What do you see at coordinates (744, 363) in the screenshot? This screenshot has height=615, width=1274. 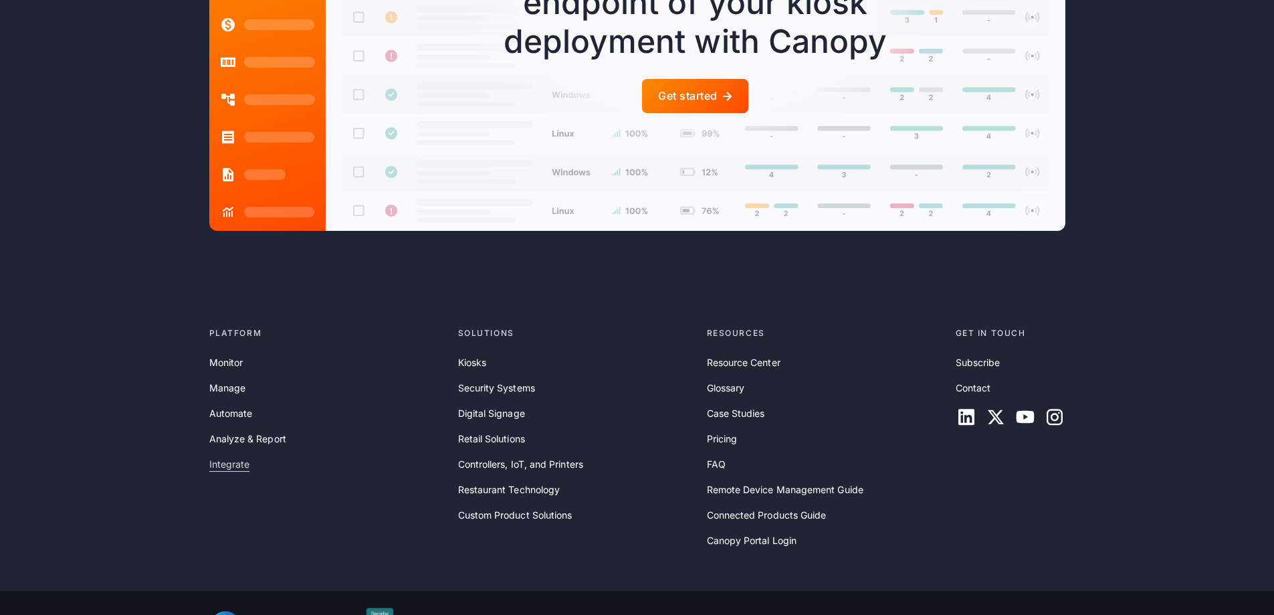 I see `a: Resource Center` at bounding box center [744, 363].